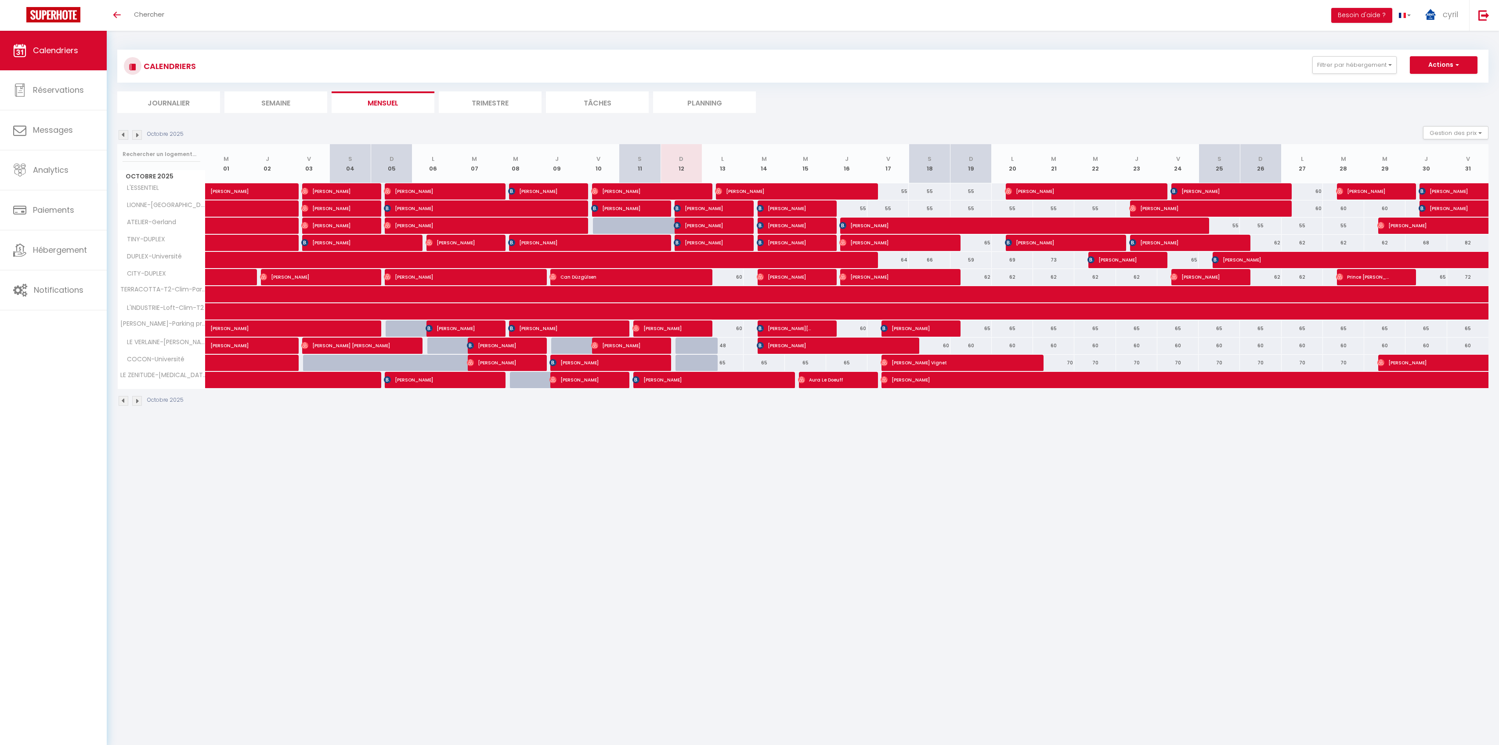 The image size is (1499, 745). Describe the element at coordinates (1484, 15) in the screenshot. I see `img: logout` at that location.